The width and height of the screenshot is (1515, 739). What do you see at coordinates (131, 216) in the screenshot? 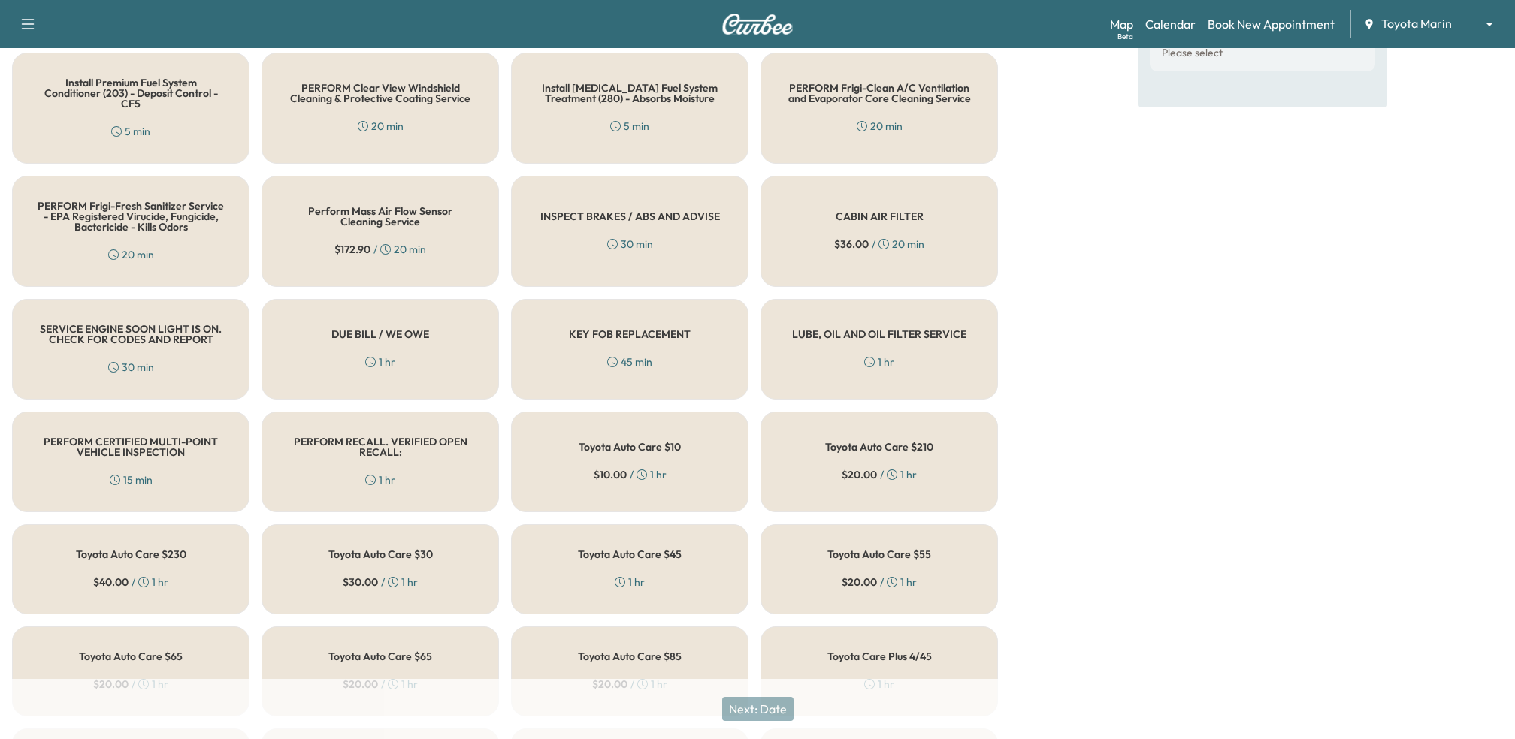
I see `h5: PERFORM Frigi-Fresh Sanitizer Service - EPA Registered Virucide, Fungicide, Bactericide - Kills O...` at bounding box center [131, 216].